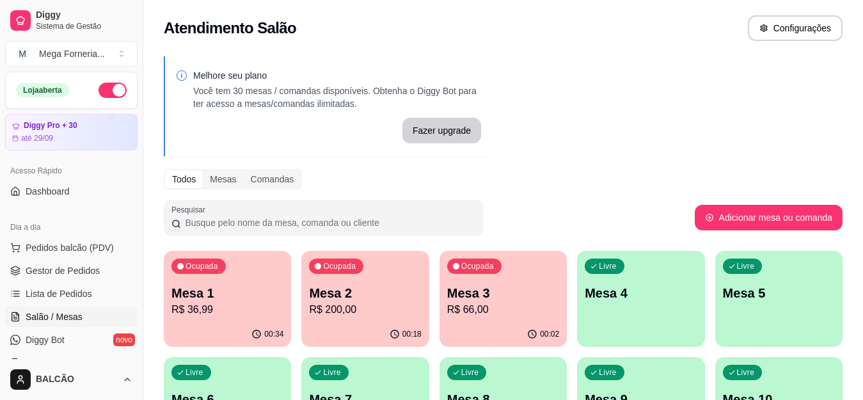 Image resolution: width=863 pixels, height=400 pixels. What do you see at coordinates (364, 309) in the screenshot?
I see `p: R$ 200,00` at bounding box center [364, 309].